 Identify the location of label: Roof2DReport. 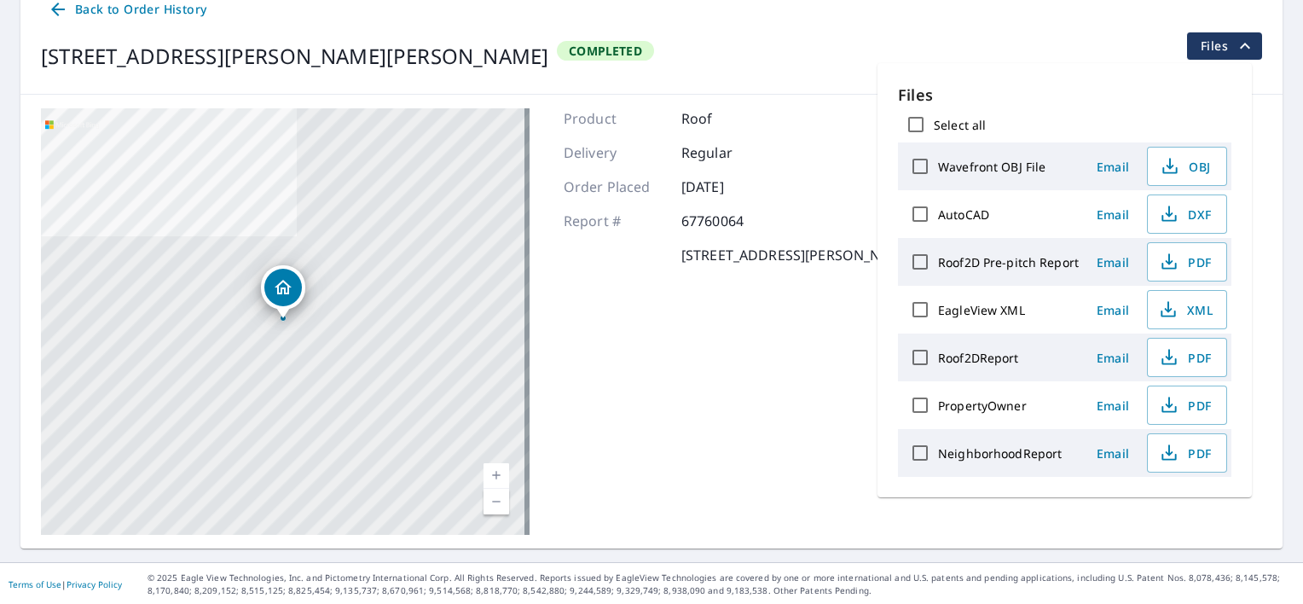
(978, 357).